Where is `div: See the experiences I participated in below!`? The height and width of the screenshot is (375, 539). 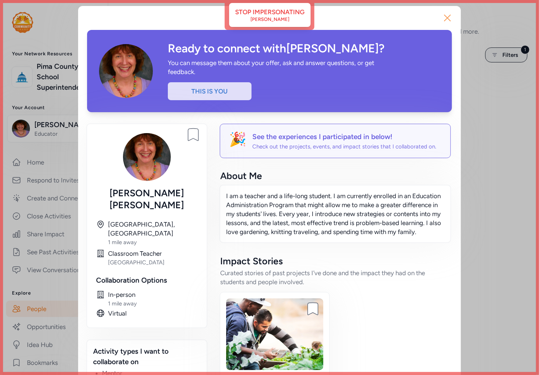 div: See the experiences I participated in below! is located at coordinates (345, 137).